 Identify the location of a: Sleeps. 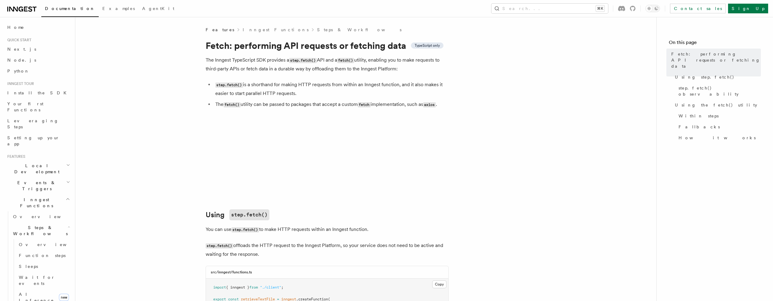
(44, 267).